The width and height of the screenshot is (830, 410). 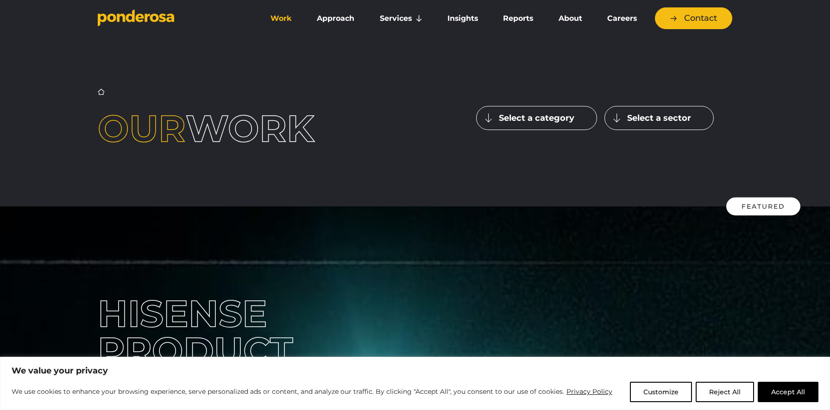 What do you see at coordinates (589, 392) in the screenshot?
I see `a: Privacy Policy` at bounding box center [589, 392].